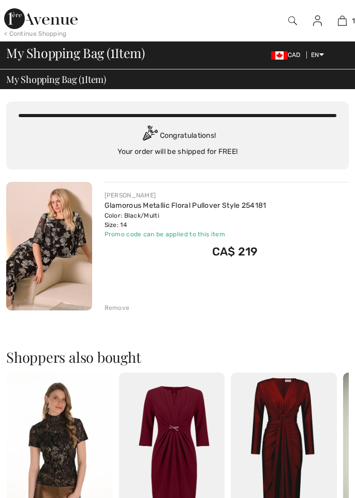 The width and height of the screenshot is (355, 498). What do you see at coordinates (235, 251) in the screenshot?
I see `span: CA$ 219` at bounding box center [235, 251].